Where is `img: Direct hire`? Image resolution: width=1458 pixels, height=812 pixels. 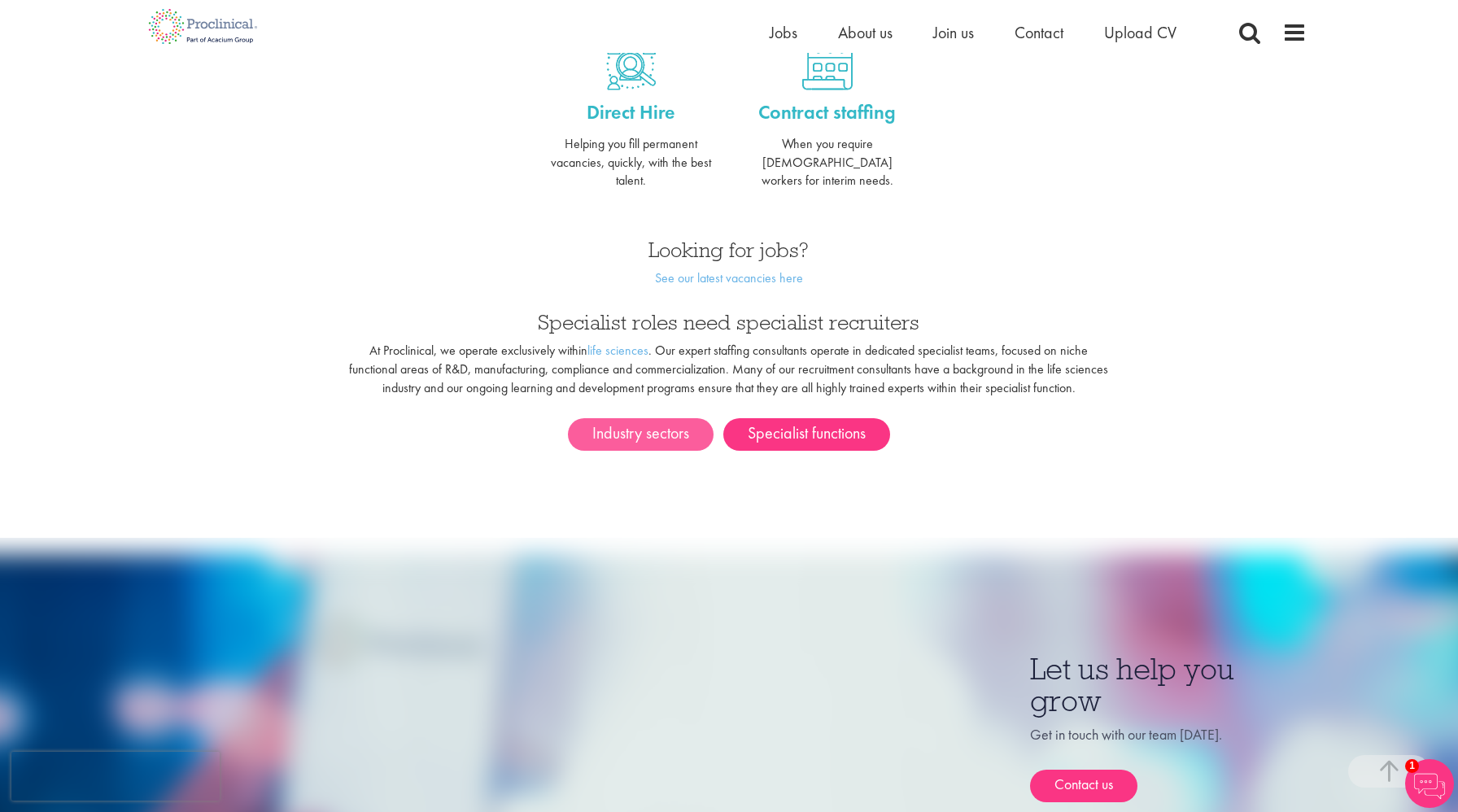
img: Direct hire is located at coordinates (631, 65).